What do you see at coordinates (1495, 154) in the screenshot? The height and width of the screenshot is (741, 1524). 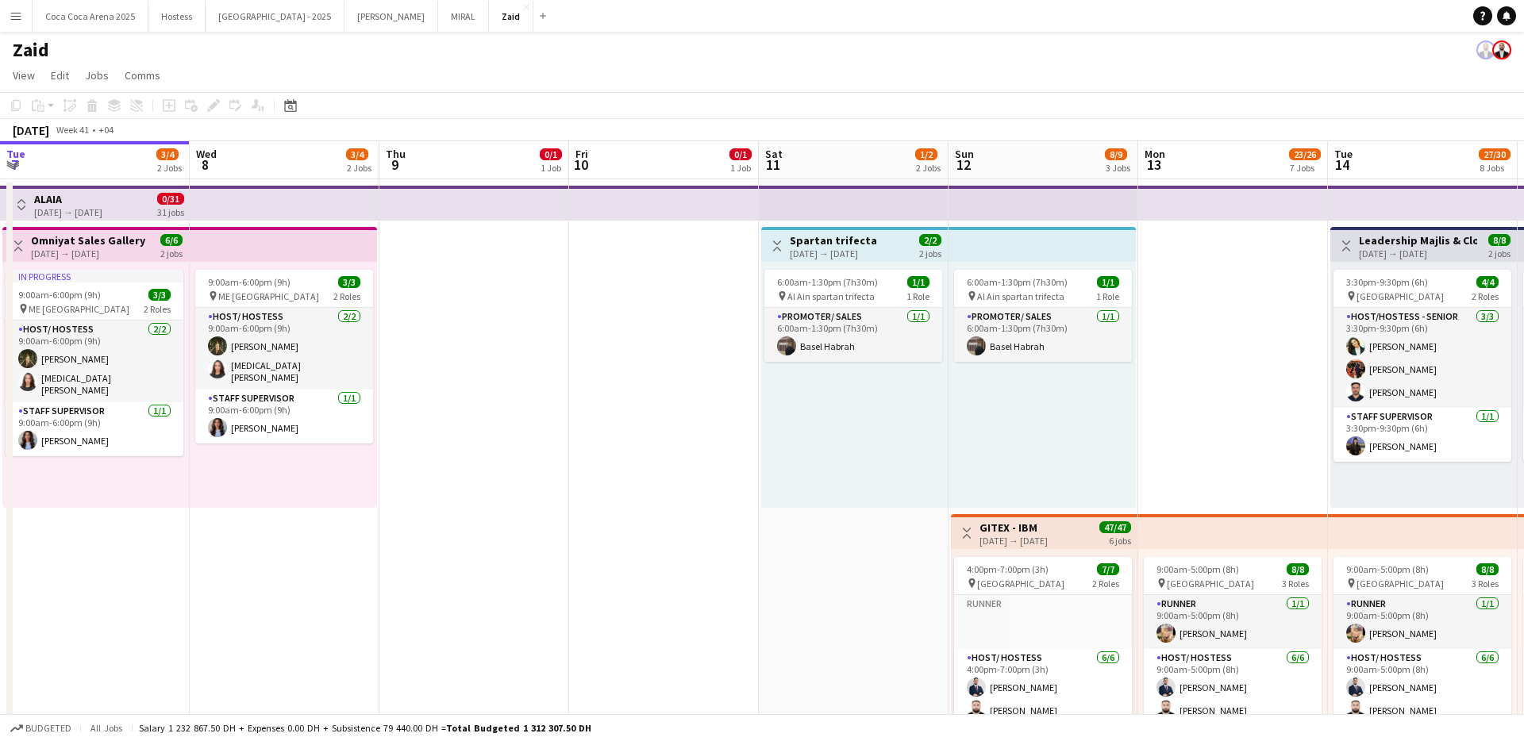 I see `span: 27/30` at bounding box center [1495, 154].